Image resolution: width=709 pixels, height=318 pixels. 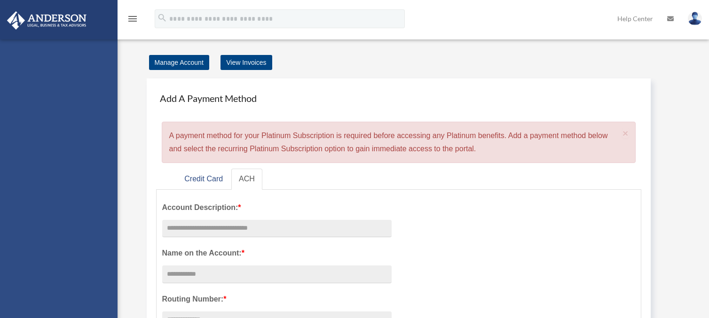 I want to click on label: Name on the Account:, so click(x=277, y=254).